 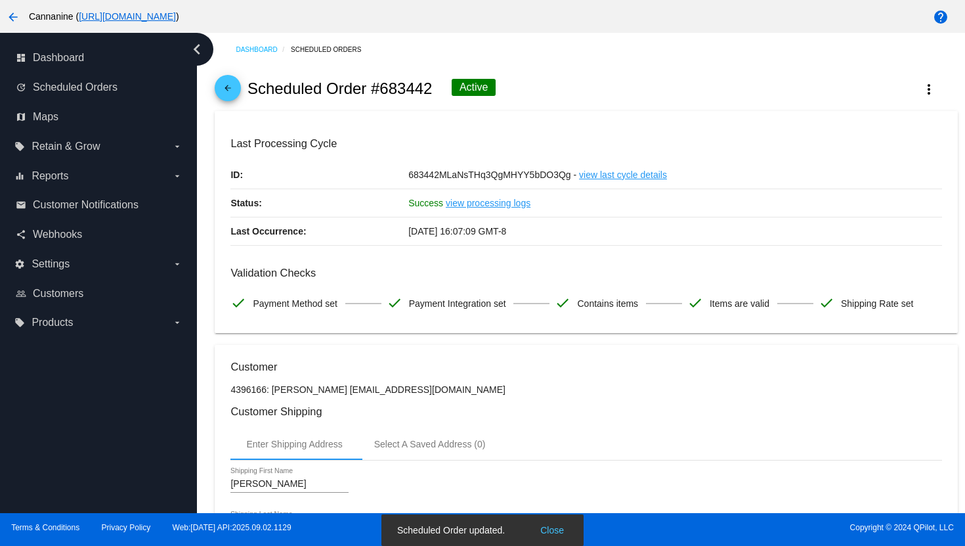 I want to click on a: dashboard Dashboard, so click(x=99, y=58).